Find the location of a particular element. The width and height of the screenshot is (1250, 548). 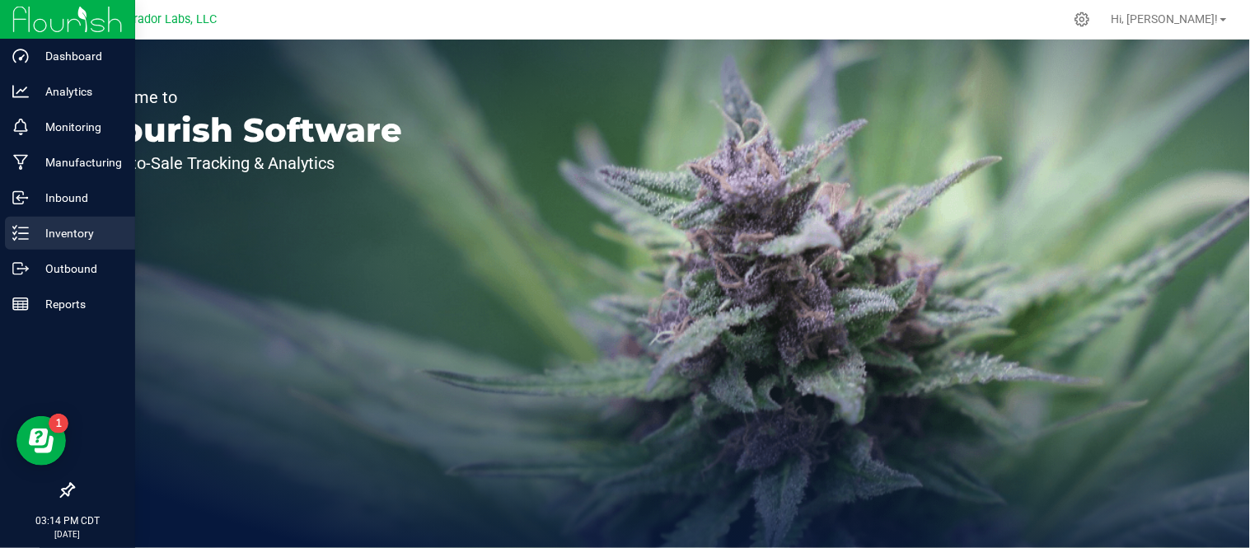

p: 03:14 PM CDT is located at coordinates (68, 521).